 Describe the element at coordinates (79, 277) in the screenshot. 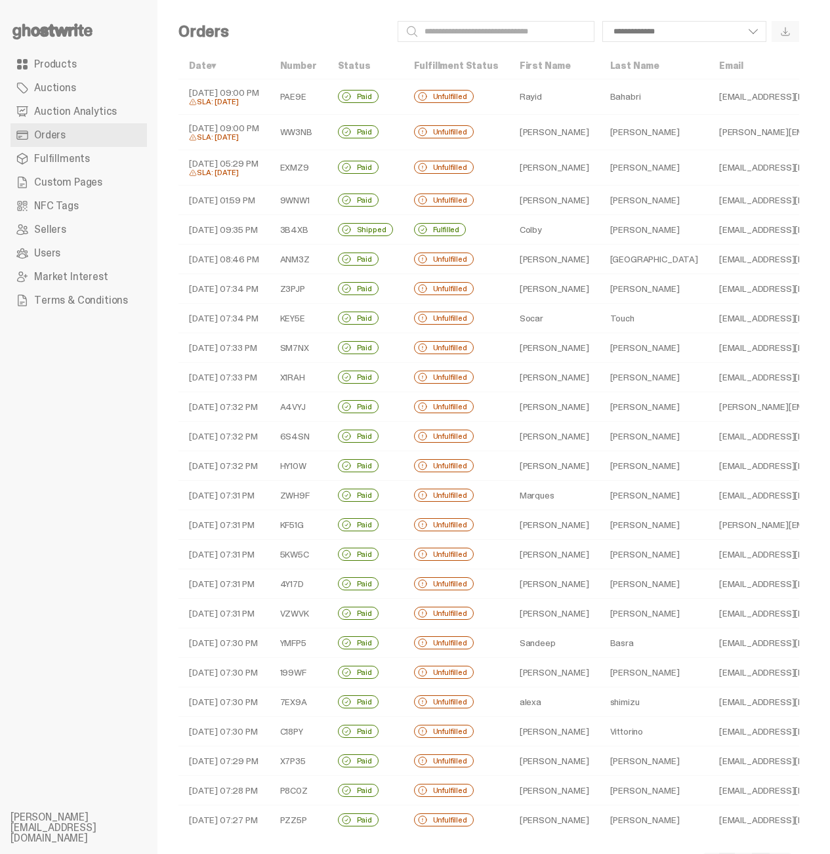

I see `a: Market Interest` at that location.